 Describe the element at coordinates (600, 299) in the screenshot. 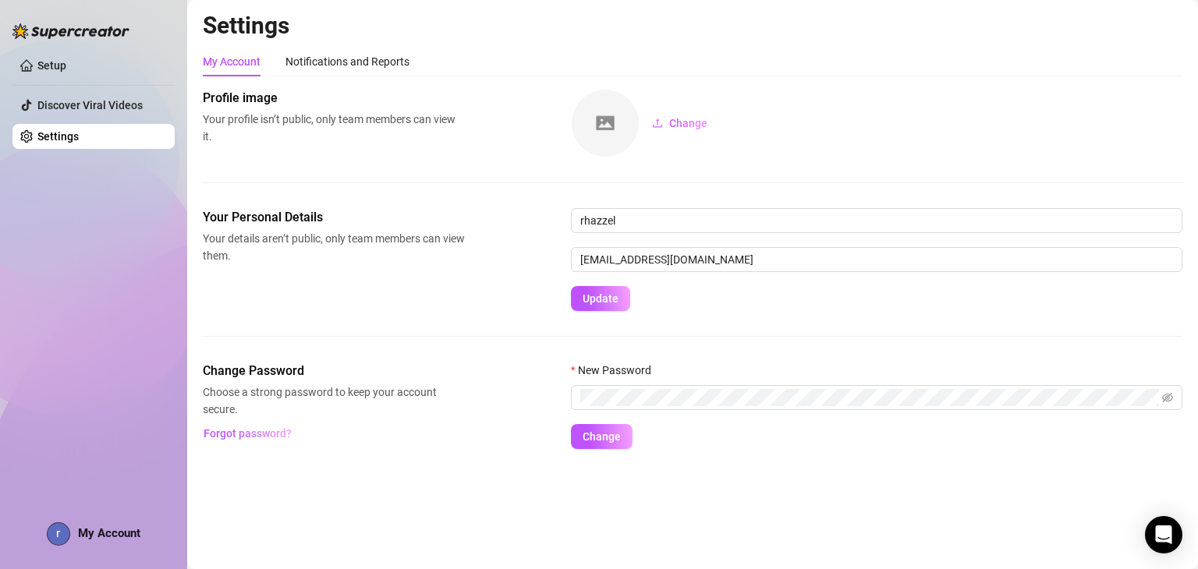

I see `button: Update` at that location.